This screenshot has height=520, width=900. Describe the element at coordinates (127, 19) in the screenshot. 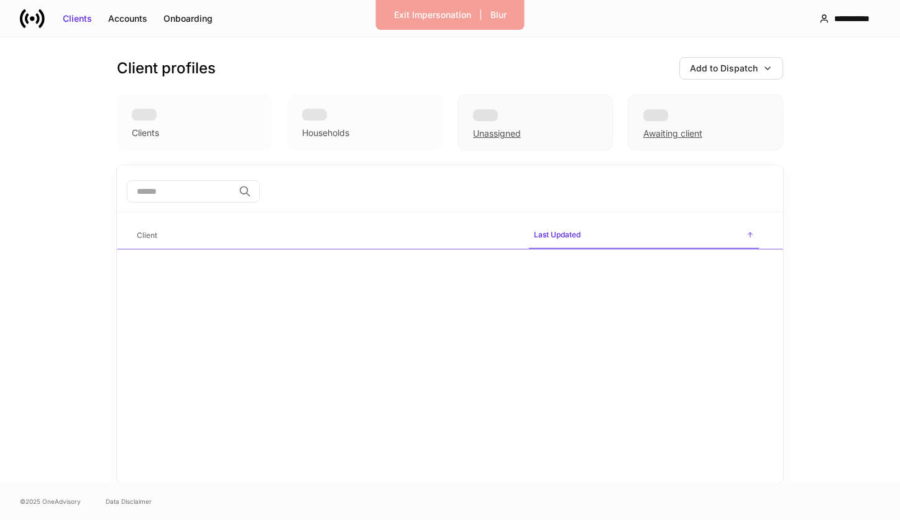

I see `div: Accounts` at that location.